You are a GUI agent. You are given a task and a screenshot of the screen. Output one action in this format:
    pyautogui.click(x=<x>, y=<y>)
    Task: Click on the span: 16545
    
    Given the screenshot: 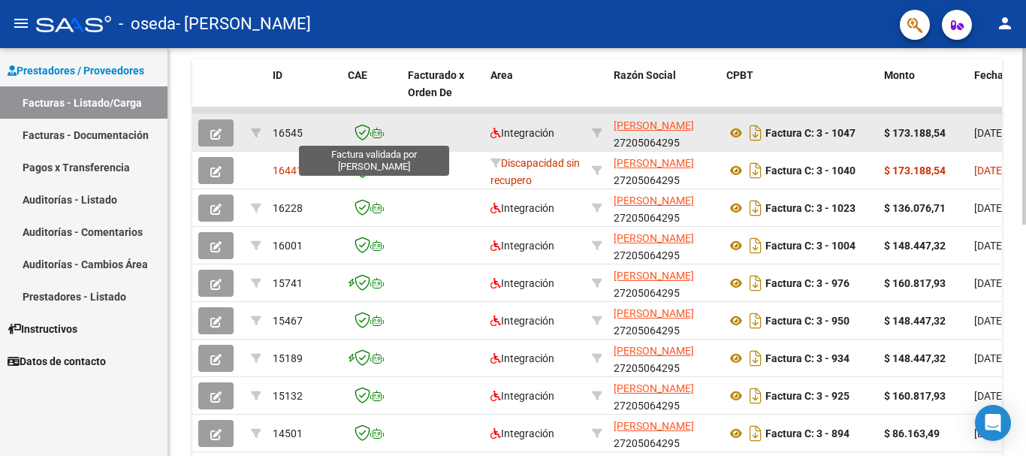 What is the action you would take?
    pyautogui.click(x=288, y=133)
    